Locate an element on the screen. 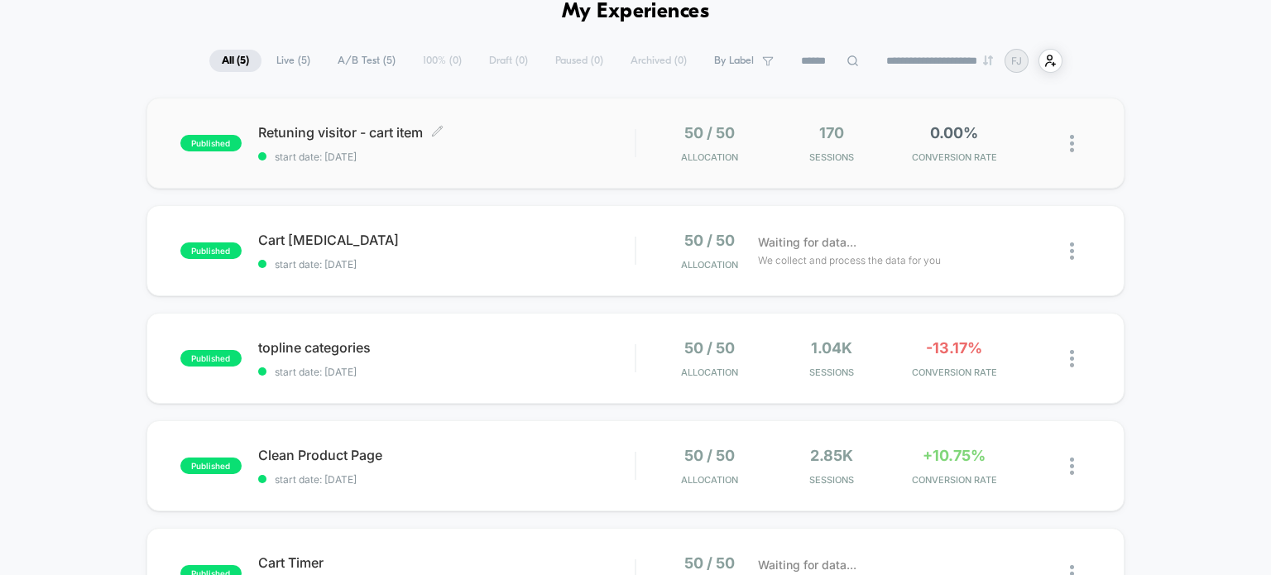  span: We collect and process the data for you is located at coordinates (849, 260).